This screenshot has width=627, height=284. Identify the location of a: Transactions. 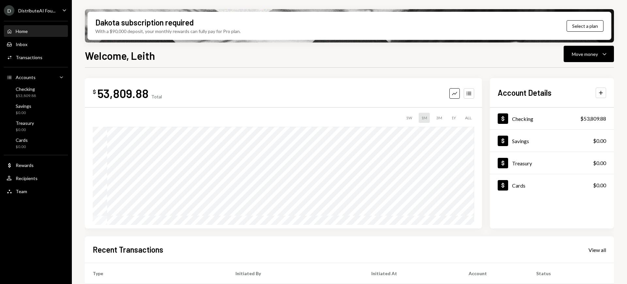
(36, 57).